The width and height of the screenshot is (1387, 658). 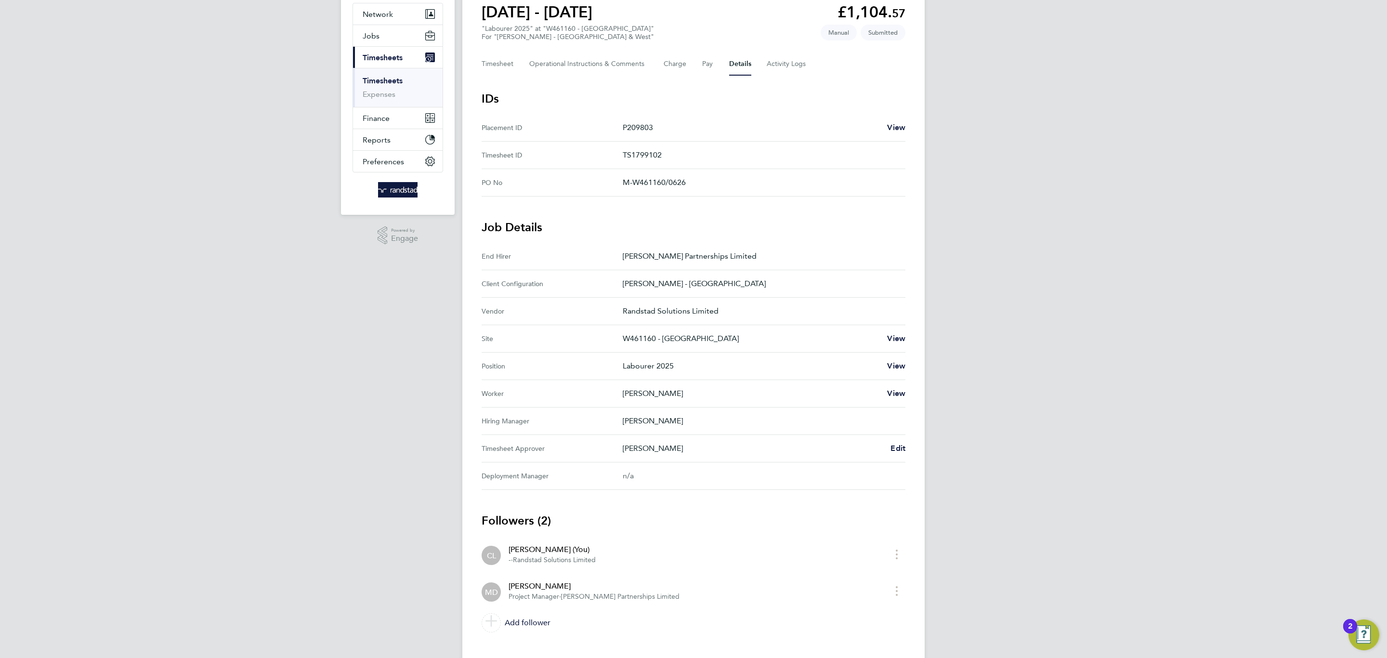 I want to click on app-decimal: £1,104., so click(x=871, y=12).